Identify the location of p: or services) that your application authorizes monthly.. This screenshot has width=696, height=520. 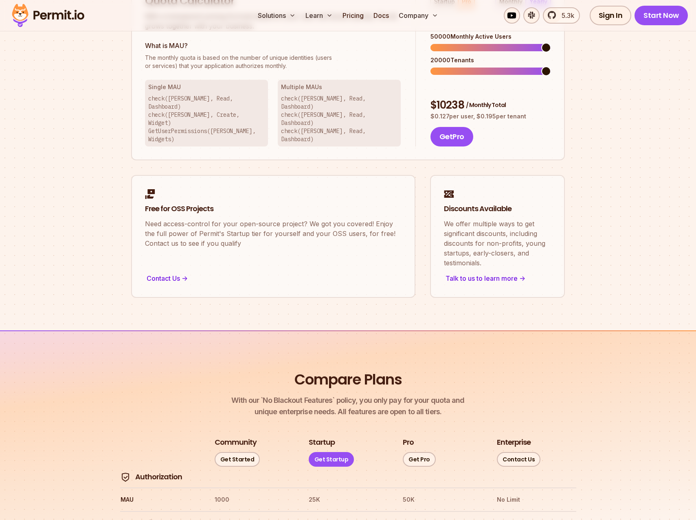
(273, 62).